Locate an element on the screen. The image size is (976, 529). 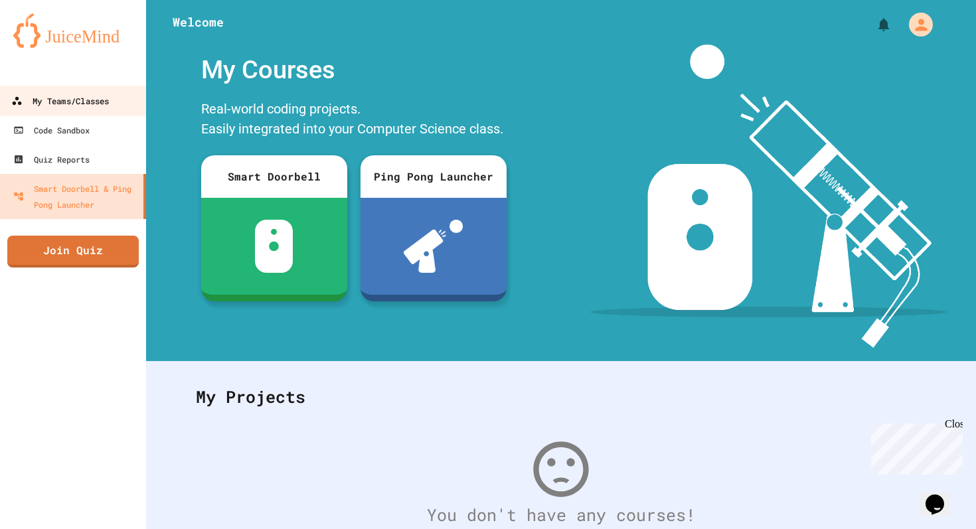
div: My Notifications is located at coordinates (873, 25).